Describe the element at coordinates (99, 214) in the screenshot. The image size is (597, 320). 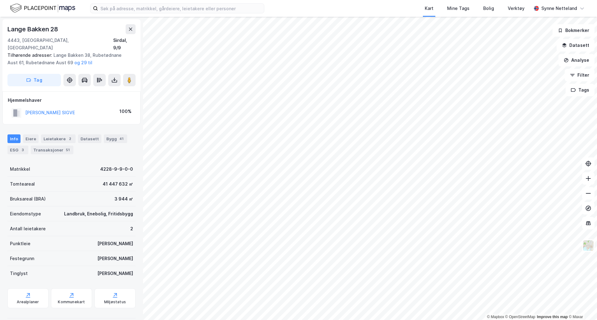
I see `div: Landbruk, Enebolig, Fritidsbygg` at that location.